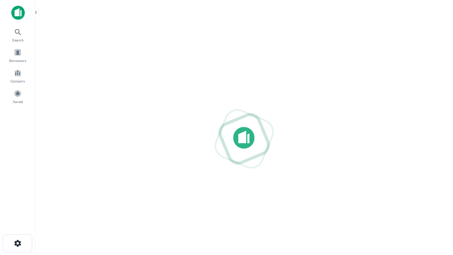 This screenshot has height=255, width=453. I want to click on span: Borrowers, so click(18, 60).